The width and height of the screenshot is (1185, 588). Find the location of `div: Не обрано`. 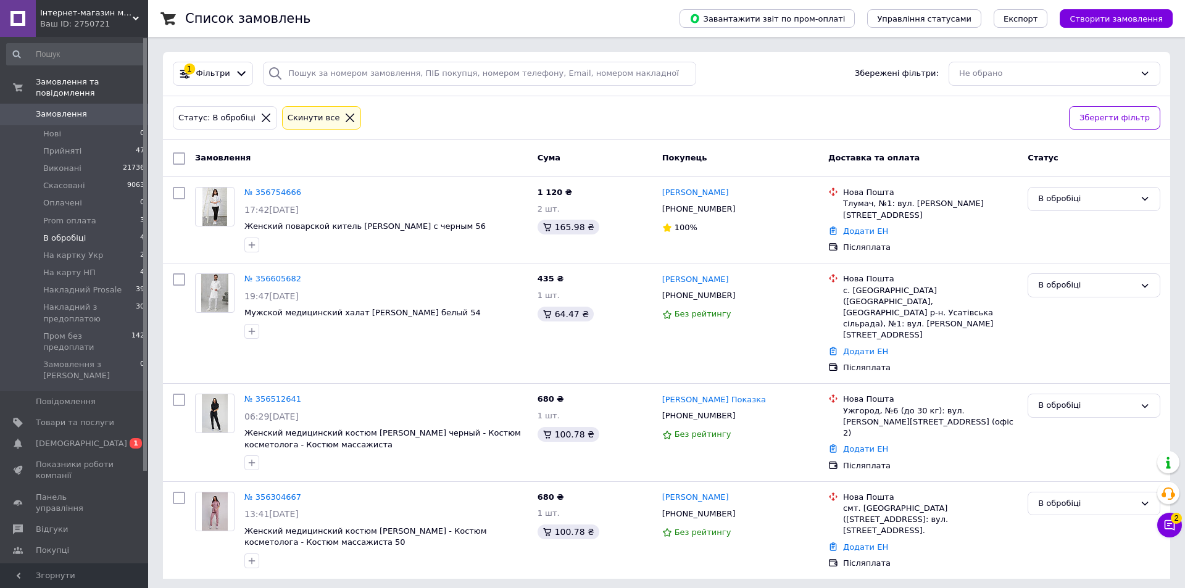

div: Не обрано is located at coordinates (1047, 73).